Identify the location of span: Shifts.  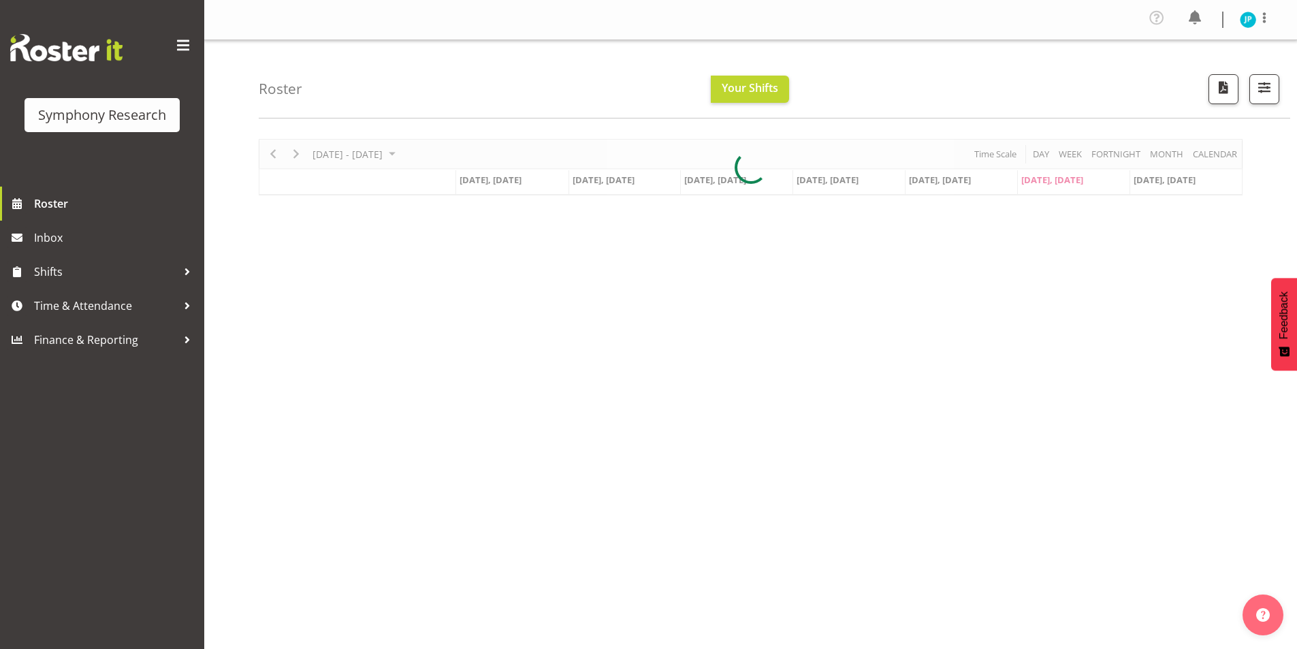
(106, 272).